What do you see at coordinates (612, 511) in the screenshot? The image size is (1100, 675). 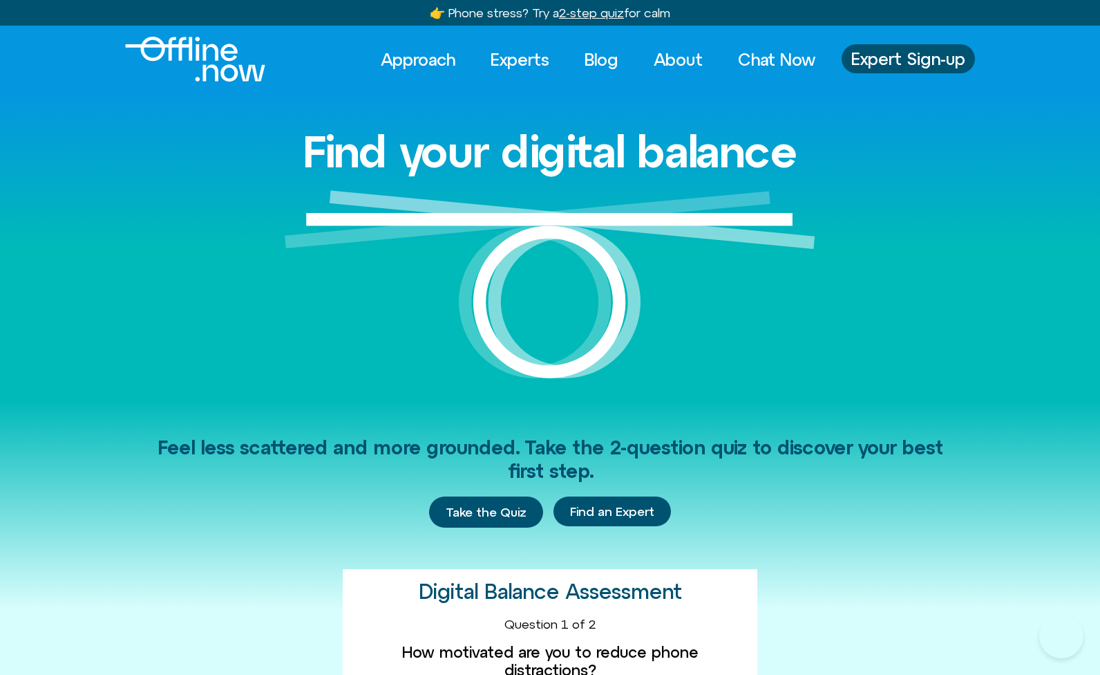 I see `a: Find an Expert` at bounding box center [612, 511].